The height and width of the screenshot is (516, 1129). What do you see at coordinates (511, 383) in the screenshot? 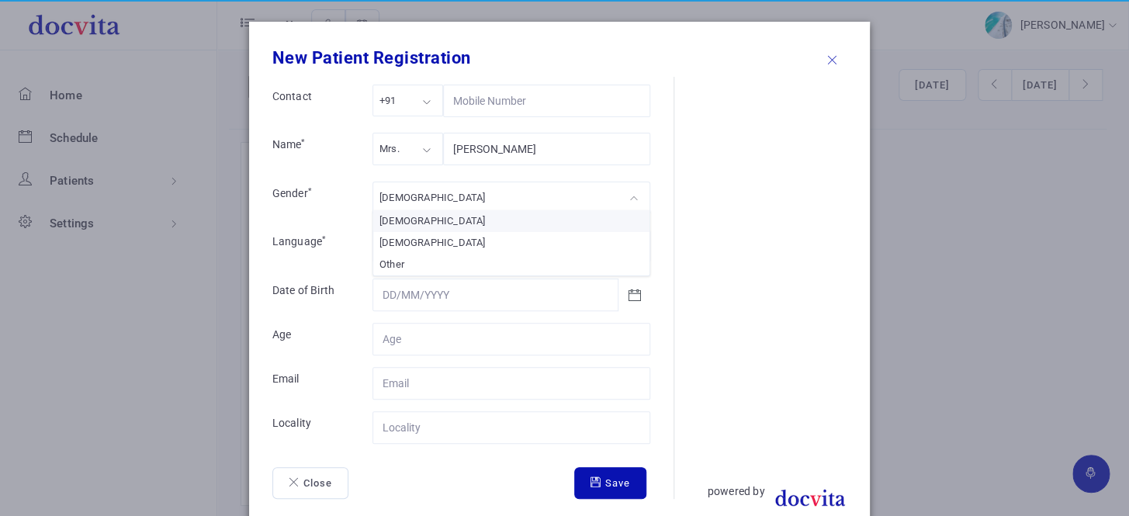
I see `input: Email` at bounding box center [511, 383].